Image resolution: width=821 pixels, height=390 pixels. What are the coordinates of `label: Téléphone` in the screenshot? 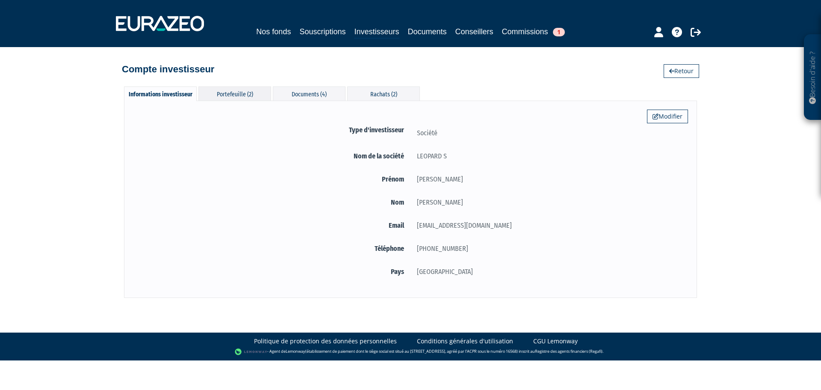 It's located at (271, 248).